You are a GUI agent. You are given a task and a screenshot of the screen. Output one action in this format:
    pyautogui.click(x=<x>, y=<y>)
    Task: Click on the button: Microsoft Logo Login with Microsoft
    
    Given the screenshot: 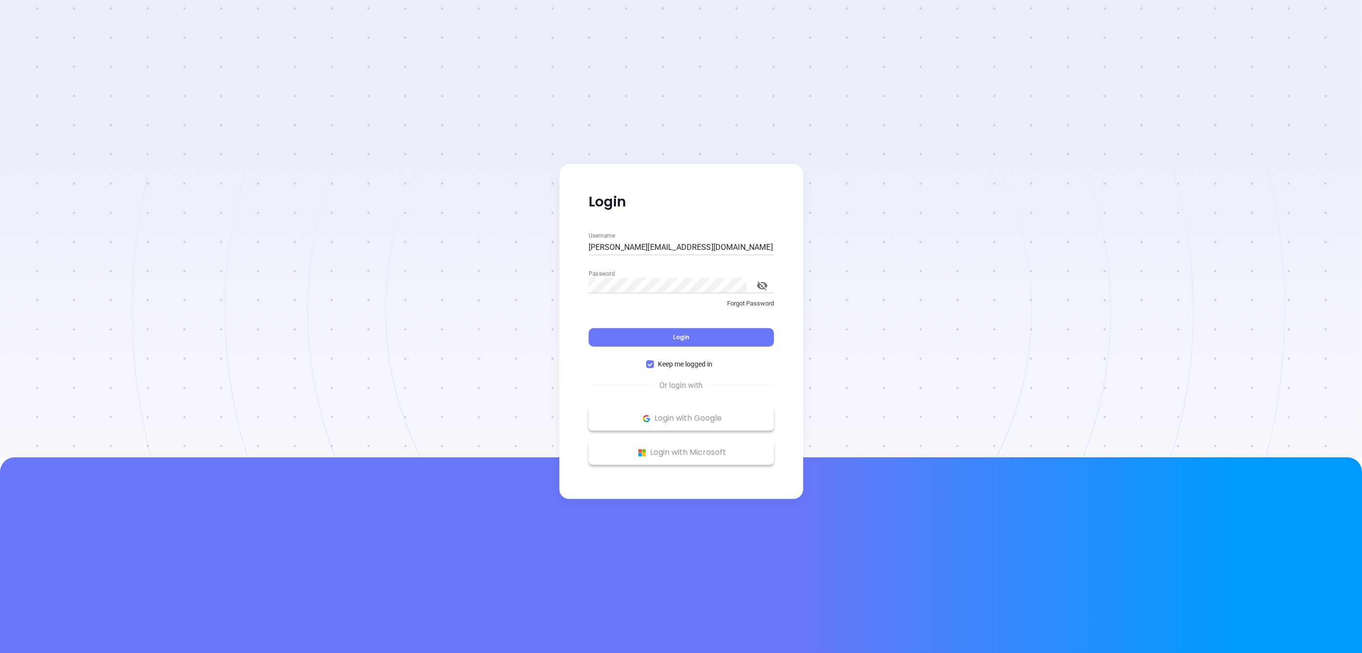 What is the action you would take?
    pyautogui.click(x=681, y=452)
    